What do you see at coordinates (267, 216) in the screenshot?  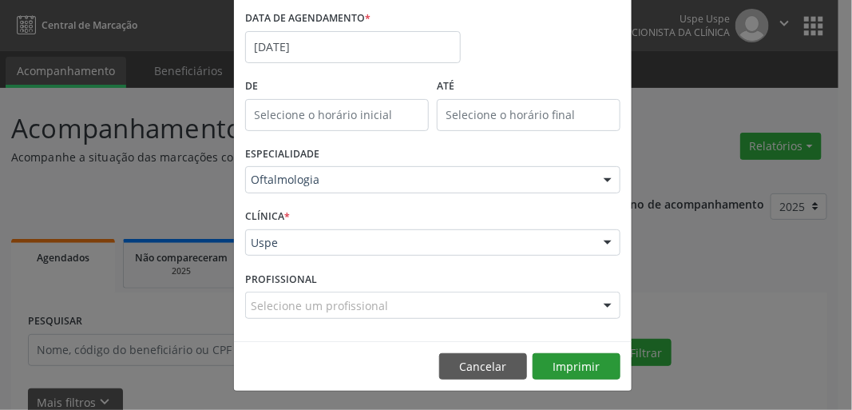 I see `label: CLÍNICA` at bounding box center [267, 216].